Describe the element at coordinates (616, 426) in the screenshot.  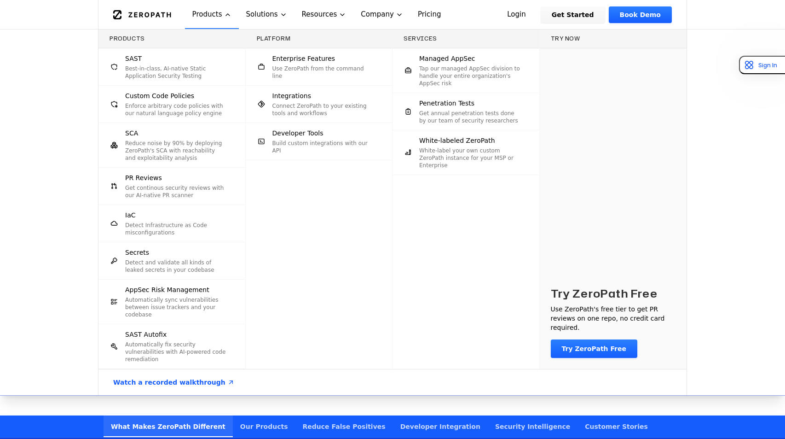
I see `a: Customer Stories` at that location.